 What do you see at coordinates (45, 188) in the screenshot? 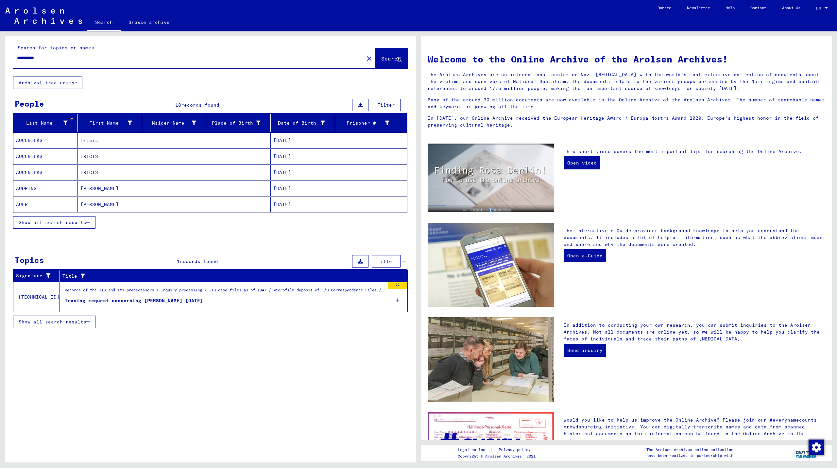
I see `mat-cell: AUDRINS` at bounding box center [45, 188].